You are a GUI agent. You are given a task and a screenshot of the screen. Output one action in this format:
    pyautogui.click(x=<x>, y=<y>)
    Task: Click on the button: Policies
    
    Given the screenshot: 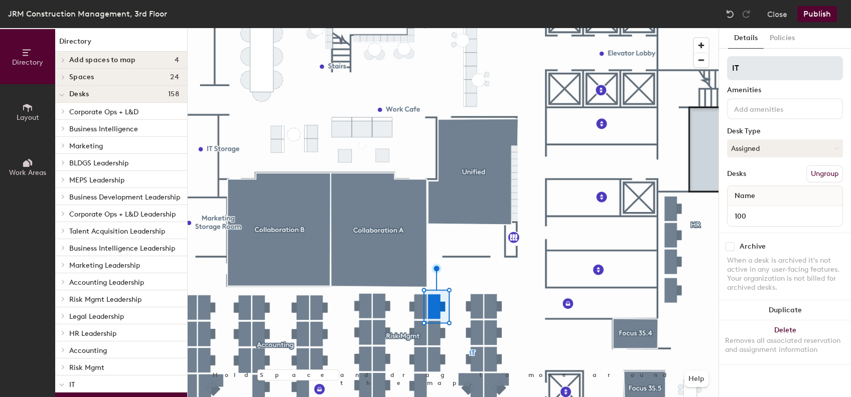 What is the action you would take?
    pyautogui.click(x=782, y=38)
    